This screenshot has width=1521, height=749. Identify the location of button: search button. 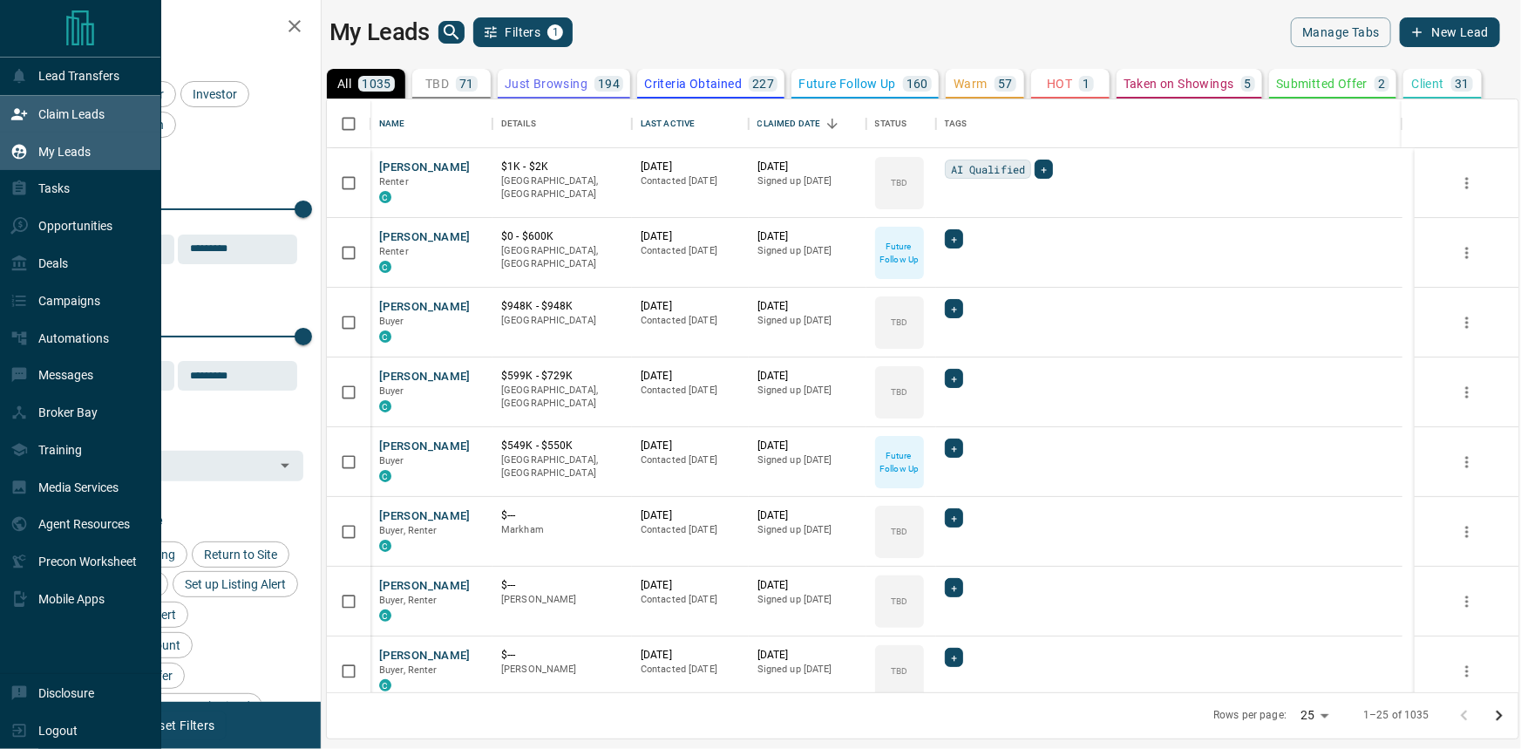
(452, 32).